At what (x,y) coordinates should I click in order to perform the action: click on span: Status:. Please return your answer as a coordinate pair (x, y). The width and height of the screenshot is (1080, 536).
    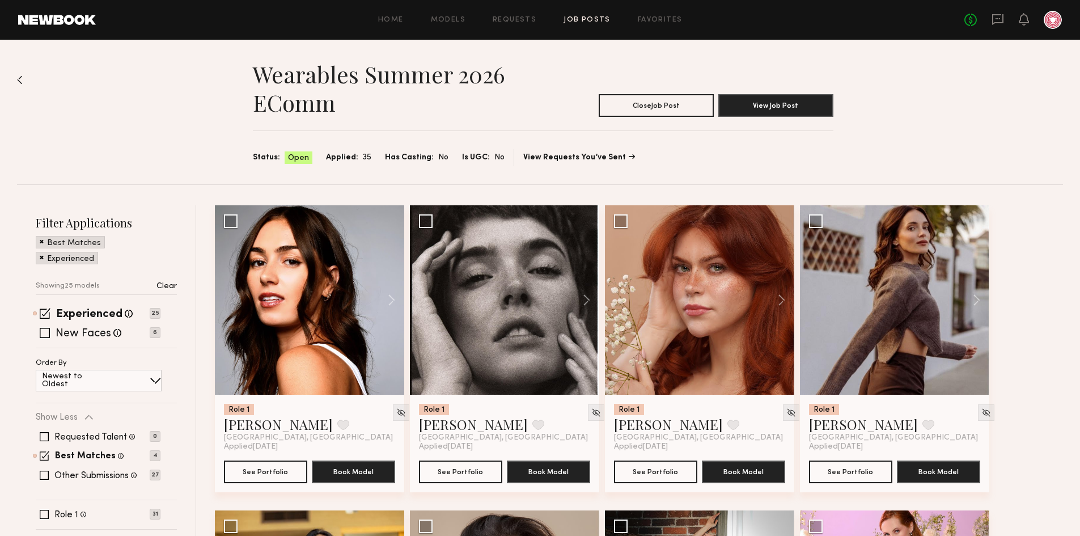
    Looking at the image, I should click on (266, 158).